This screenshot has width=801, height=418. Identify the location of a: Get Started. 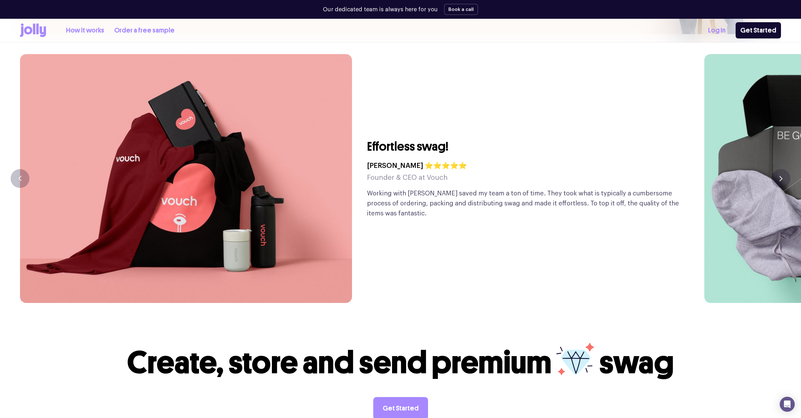
(758, 30).